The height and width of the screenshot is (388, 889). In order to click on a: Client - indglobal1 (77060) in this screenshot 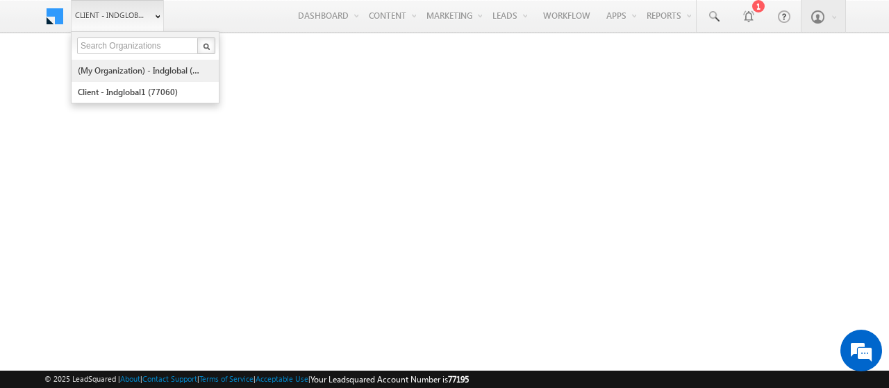, I will do `click(140, 92)`.